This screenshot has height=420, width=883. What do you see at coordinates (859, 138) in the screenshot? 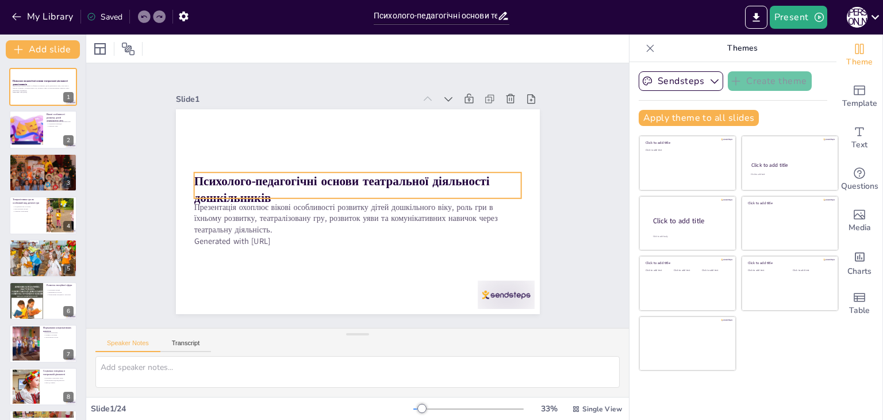
I see `div: Add text boxes` at bounding box center [859, 138].